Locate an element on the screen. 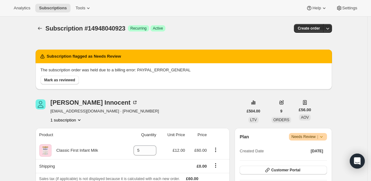 The width and height of the screenshot is (371, 181). button: Create order is located at coordinates (309, 28).